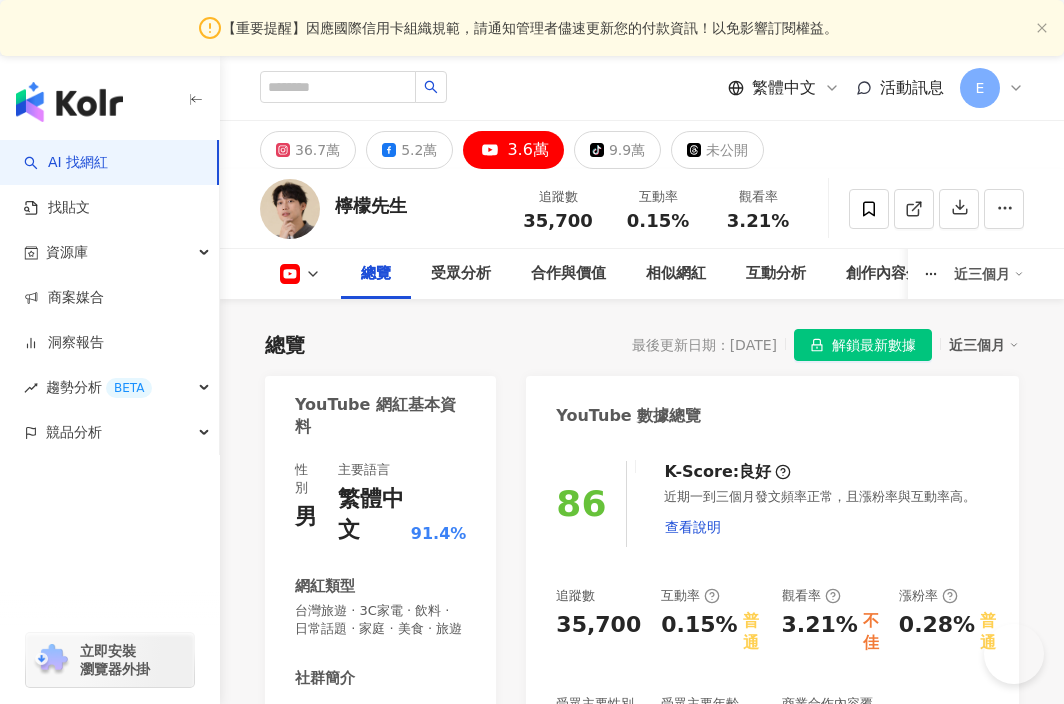 This screenshot has height=704, width=1064. Describe the element at coordinates (64, 298) in the screenshot. I see `a: 商案媒合` at that location.